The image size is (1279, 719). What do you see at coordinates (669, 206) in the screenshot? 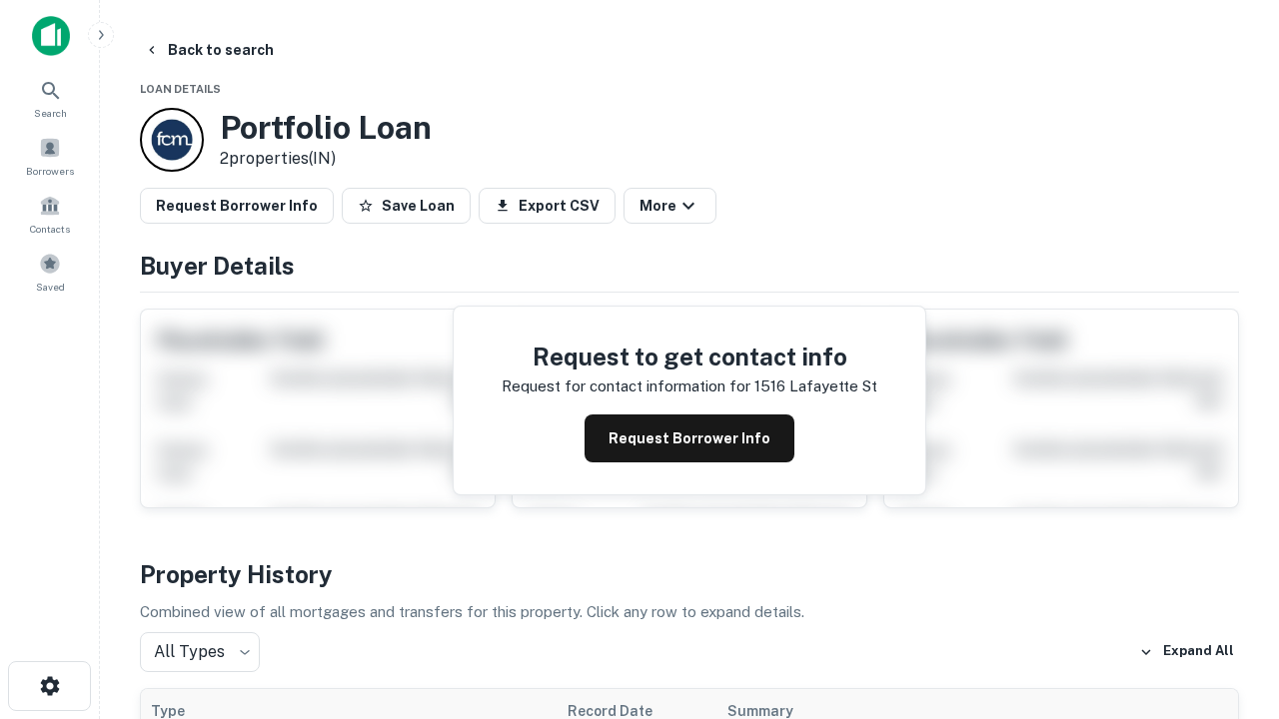
I see `button: More` at bounding box center [669, 206].